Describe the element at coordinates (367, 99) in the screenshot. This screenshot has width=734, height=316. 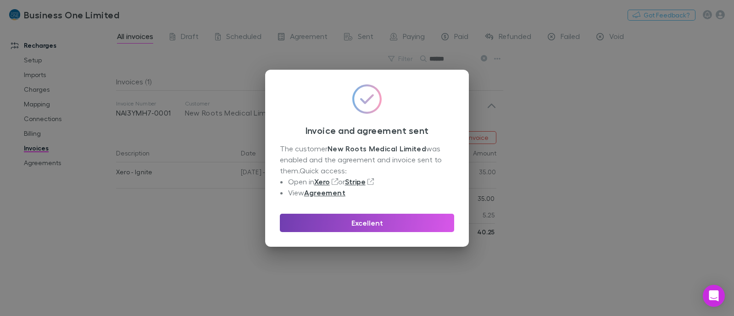
I see `img: GradientCheckmarkIcon.svg` at that location.